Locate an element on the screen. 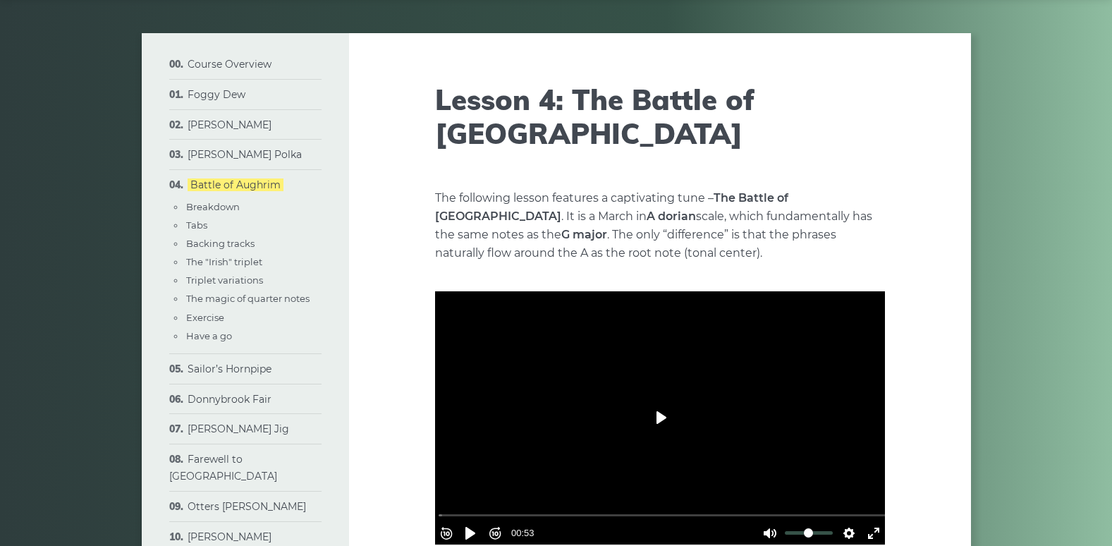  a: Breakdown is located at coordinates (213, 207).